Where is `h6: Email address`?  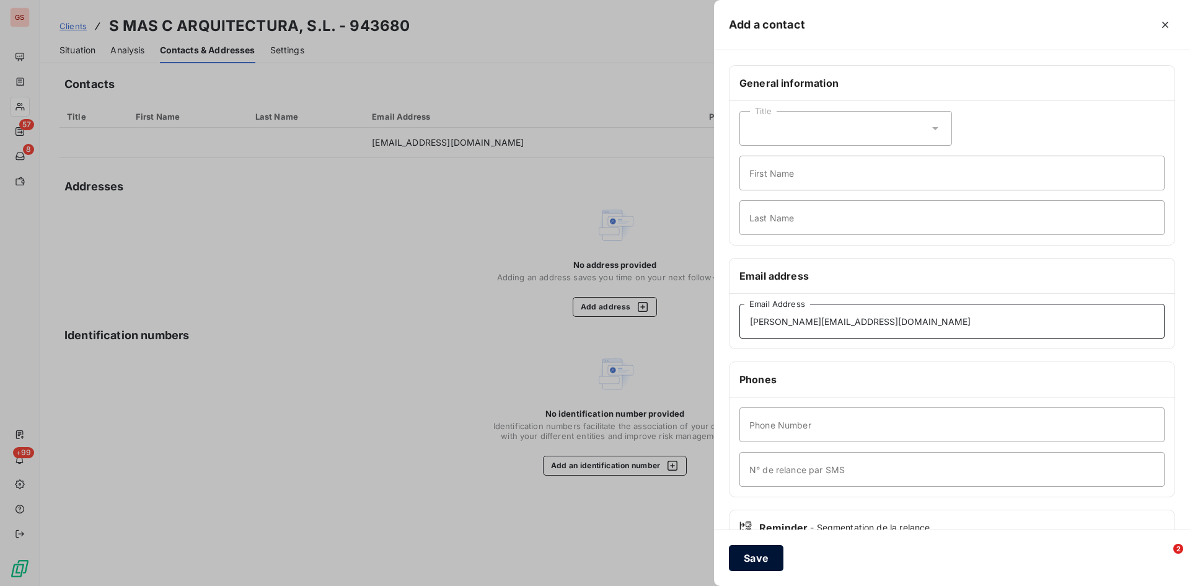
h6: Email address is located at coordinates (952, 276).